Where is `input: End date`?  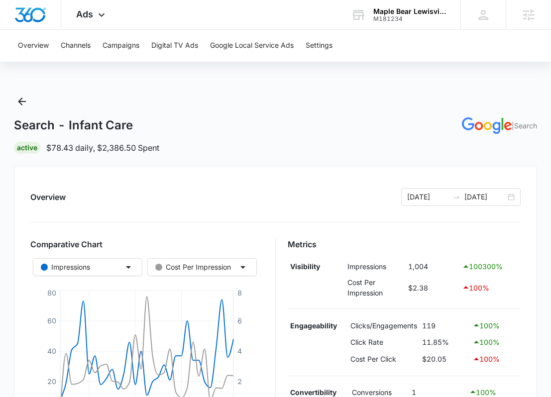 input: End date is located at coordinates (484, 197).